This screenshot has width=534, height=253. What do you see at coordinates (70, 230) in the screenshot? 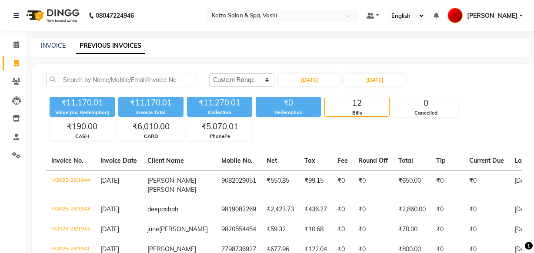
I see `td: V/2025-26/1942` at bounding box center [70, 230].